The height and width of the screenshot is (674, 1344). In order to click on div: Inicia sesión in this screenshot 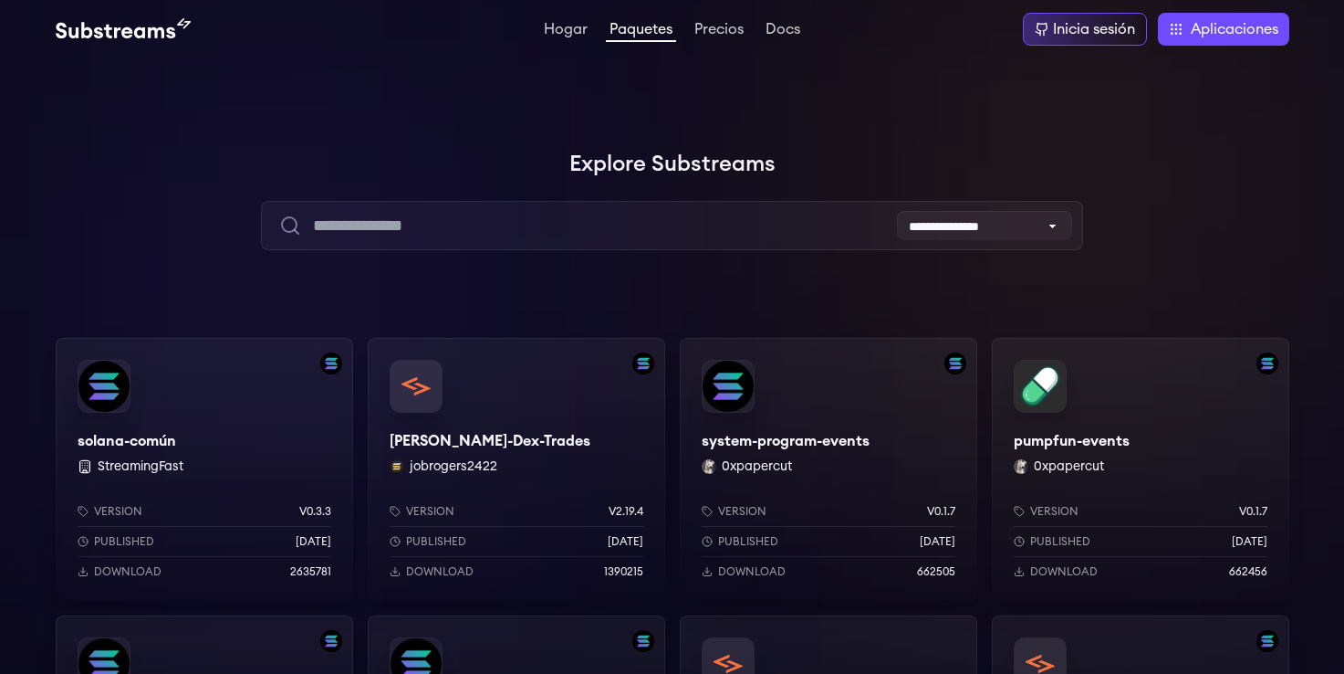, I will do `click(1094, 29)`.